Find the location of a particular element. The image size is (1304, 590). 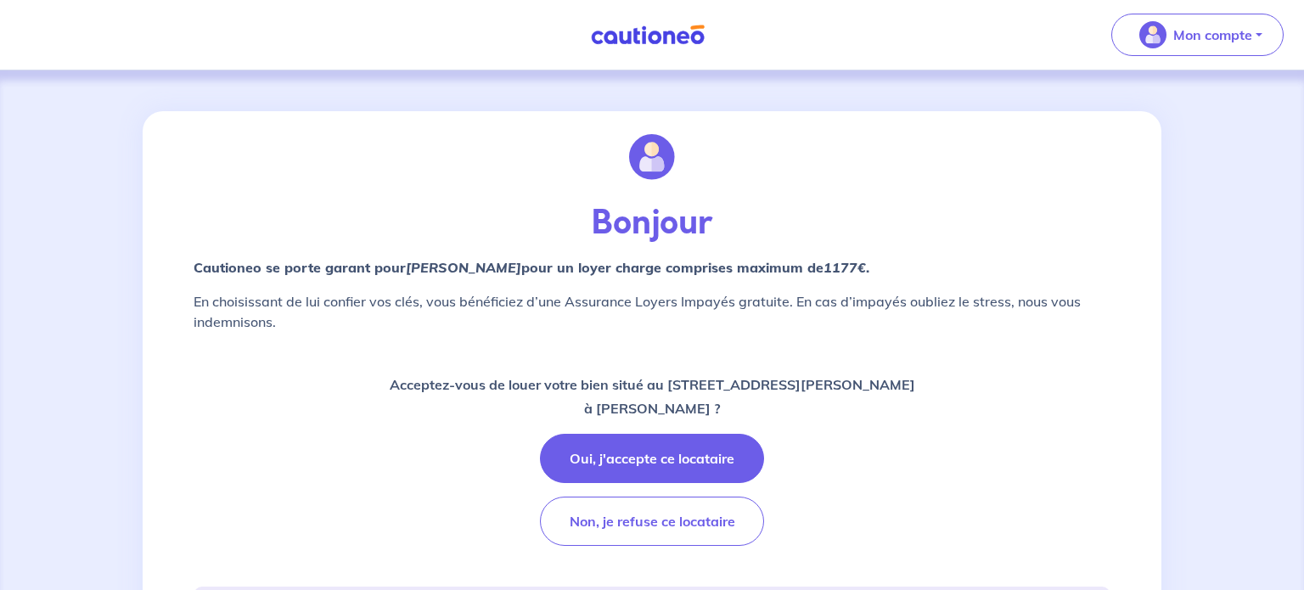

button: Oui, j'accepte ce locataire is located at coordinates (652, 458).